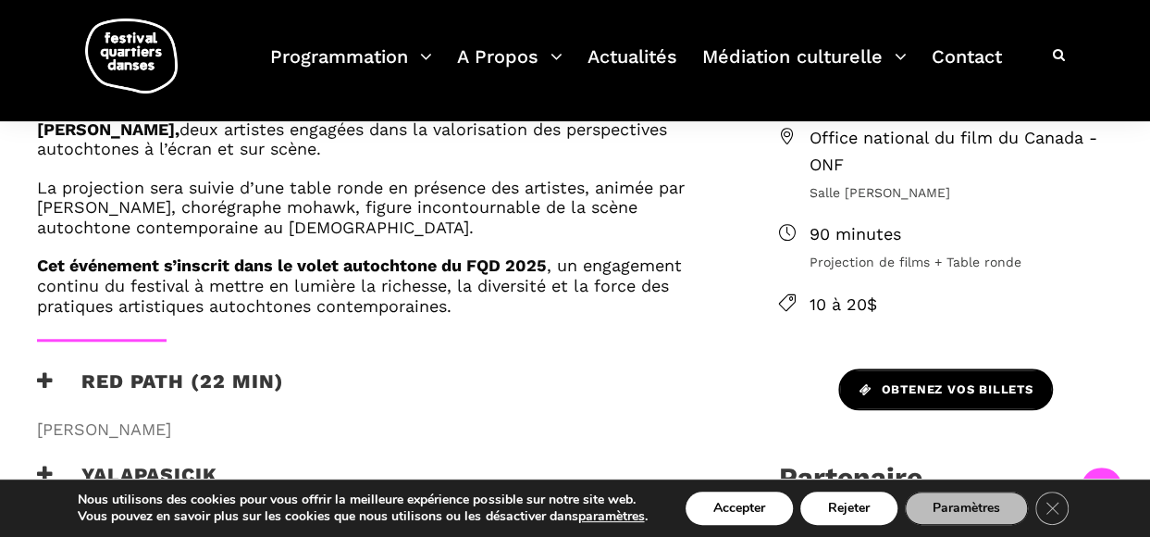  Describe the element at coordinates (127, 486) in the screenshot. I see `h3: Yalapasicik` at that location.